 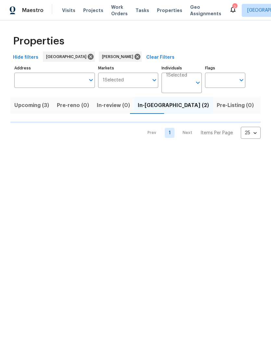 I want to click on label: Address, so click(x=55, y=68).